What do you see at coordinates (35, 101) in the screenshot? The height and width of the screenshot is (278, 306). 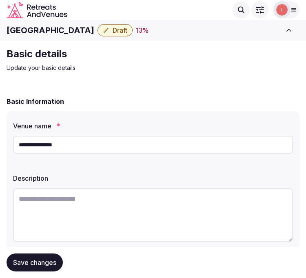 I see `h2: Basic Information` at bounding box center [35, 101].